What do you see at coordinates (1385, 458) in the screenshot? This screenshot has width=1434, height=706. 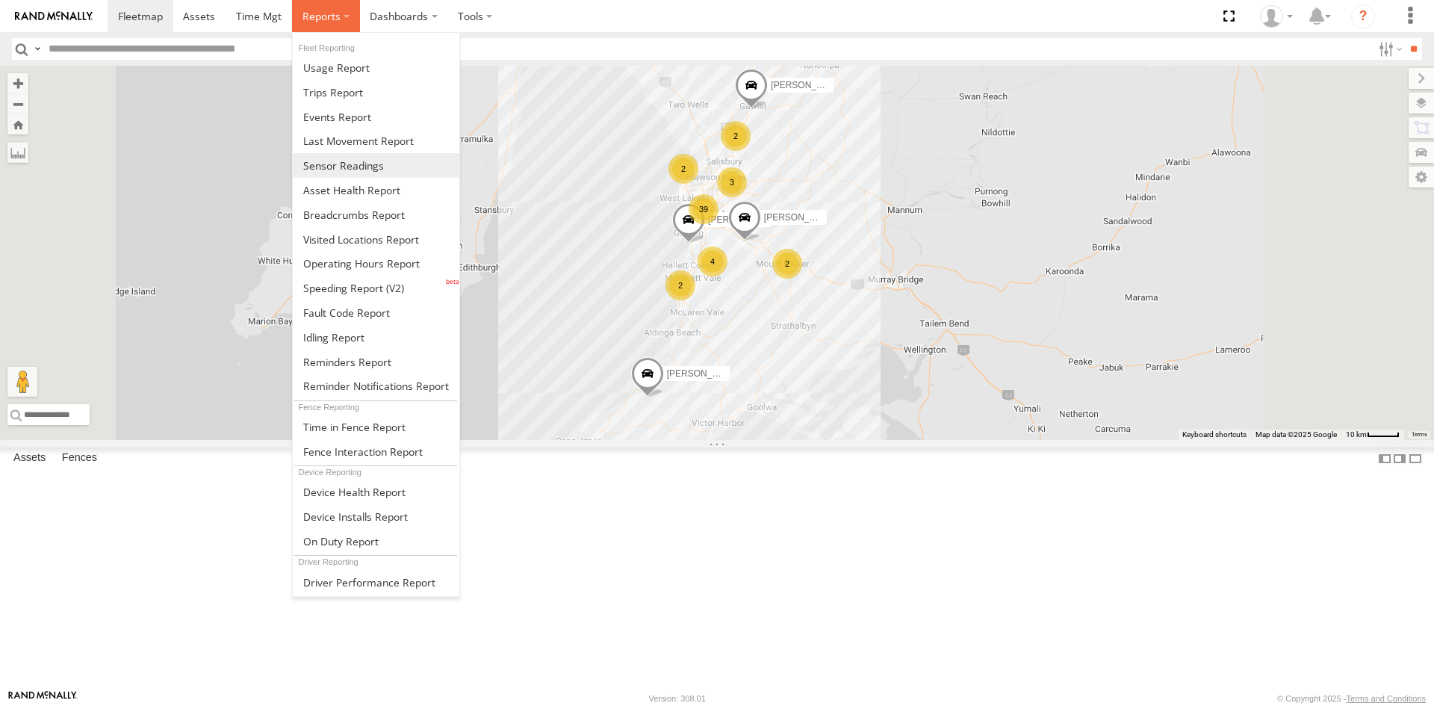 I see `label: Dock Summary Table to the Left` at bounding box center [1385, 458].